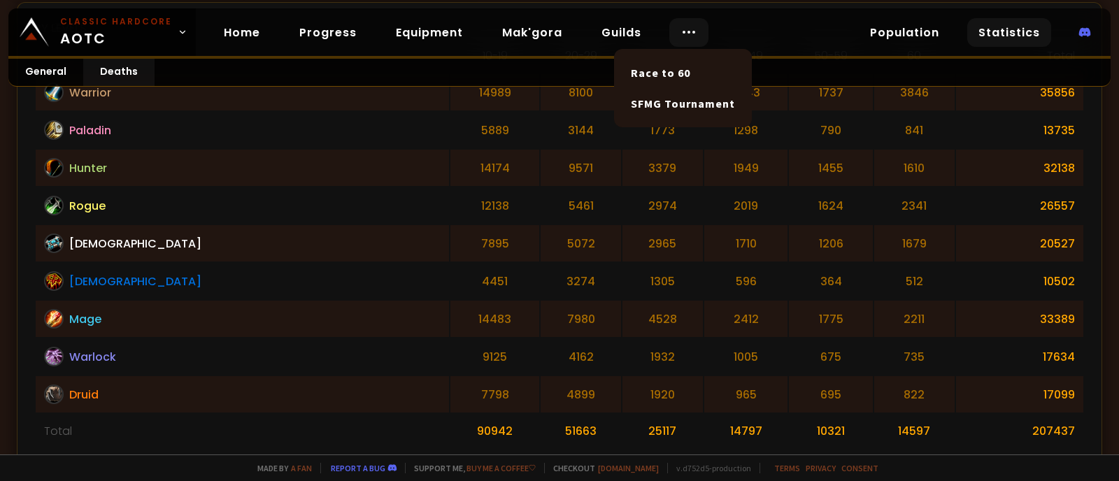  Describe the element at coordinates (831, 395) in the screenshot. I see `td: 695` at that location.